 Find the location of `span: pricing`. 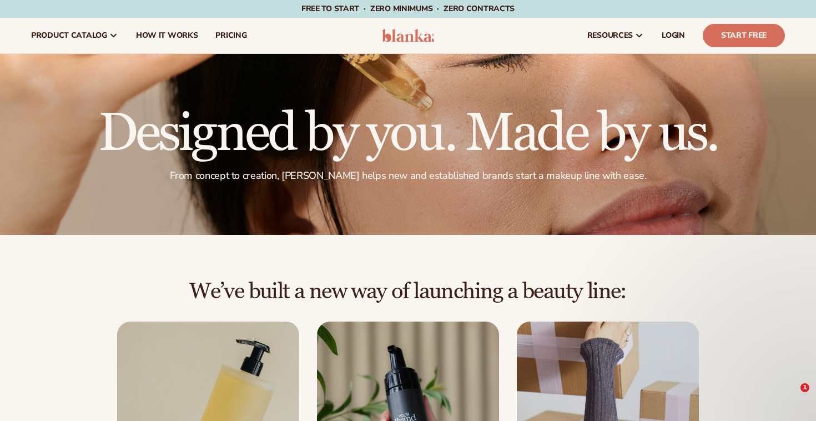

span: pricing is located at coordinates (231, 36).